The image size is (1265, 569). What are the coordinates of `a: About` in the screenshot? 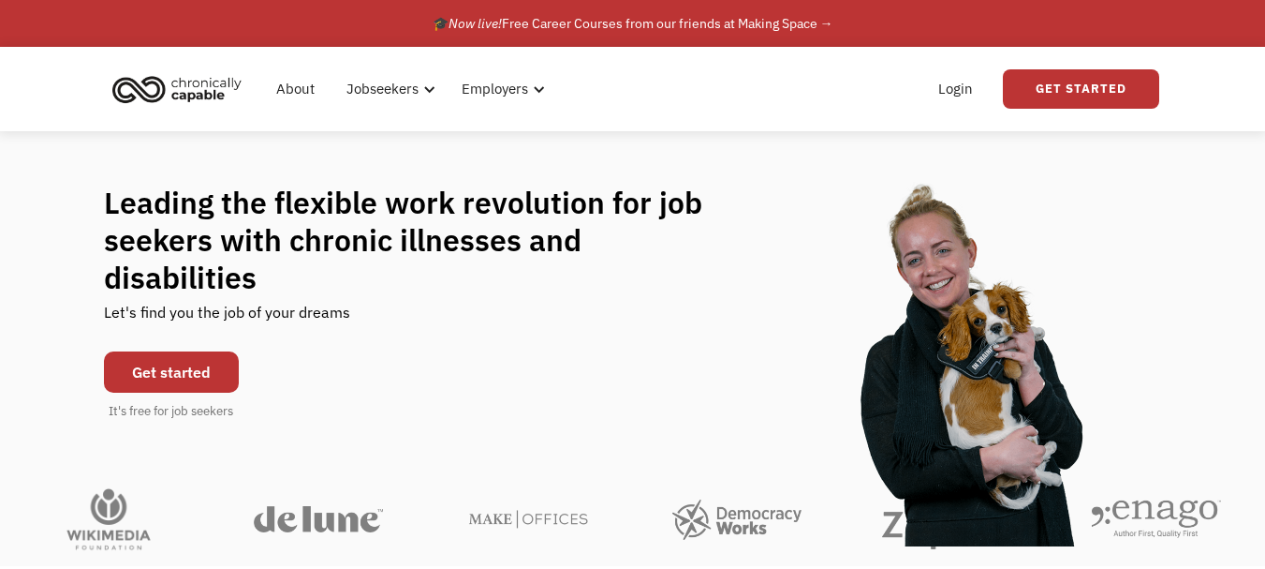 It's located at (295, 89).